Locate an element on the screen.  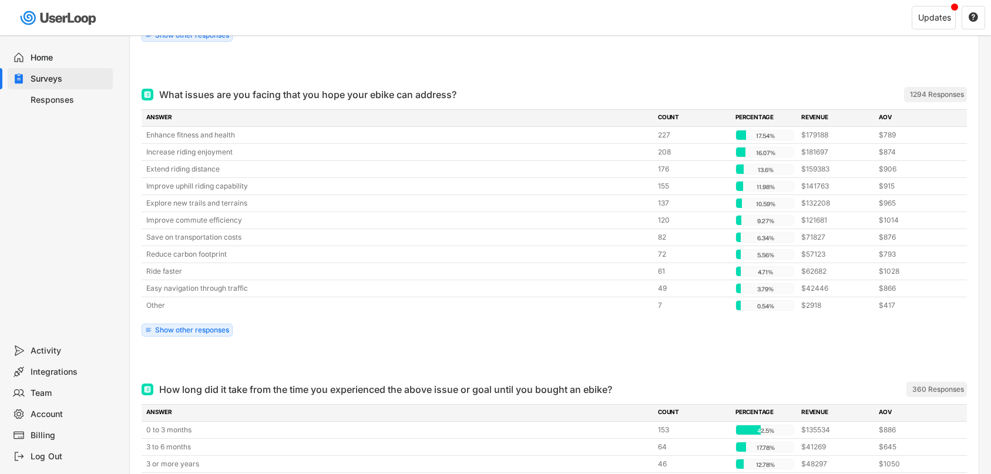
div: $1050 is located at coordinates (914, 464).